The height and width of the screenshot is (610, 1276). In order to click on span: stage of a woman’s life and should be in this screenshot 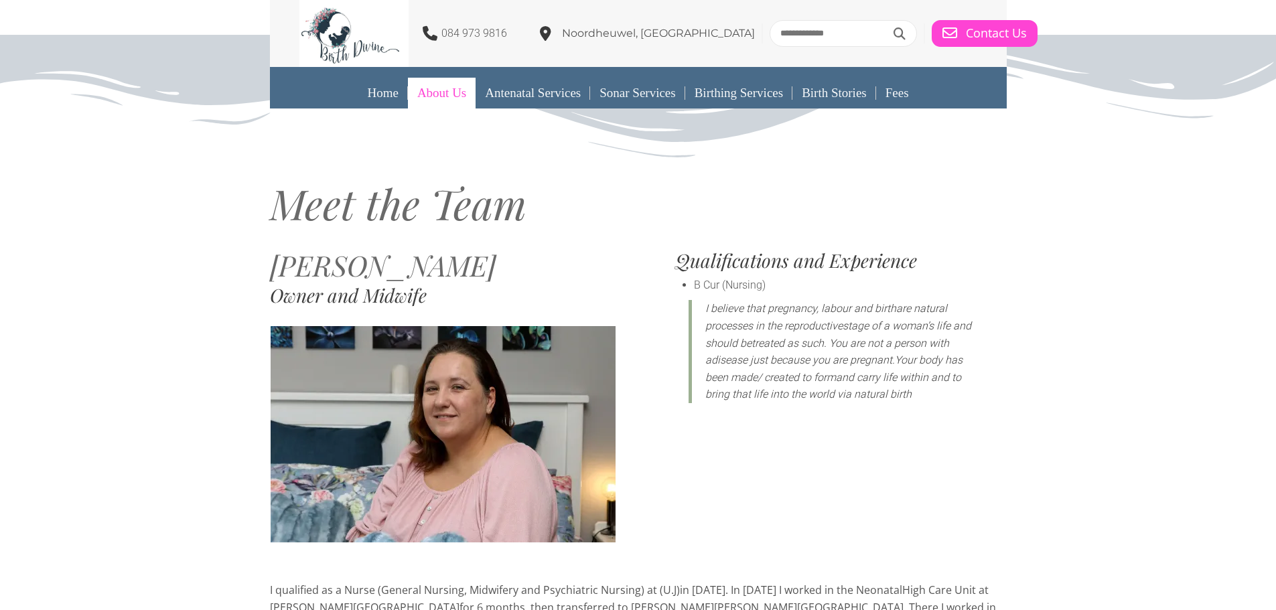, I will do `click(838, 334)`.